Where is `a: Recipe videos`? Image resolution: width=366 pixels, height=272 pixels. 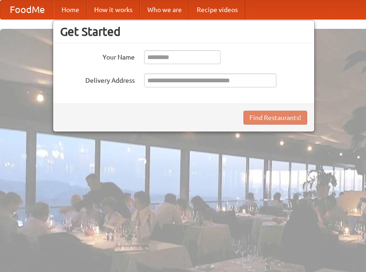 a: Recipe videos is located at coordinates (217, 10).